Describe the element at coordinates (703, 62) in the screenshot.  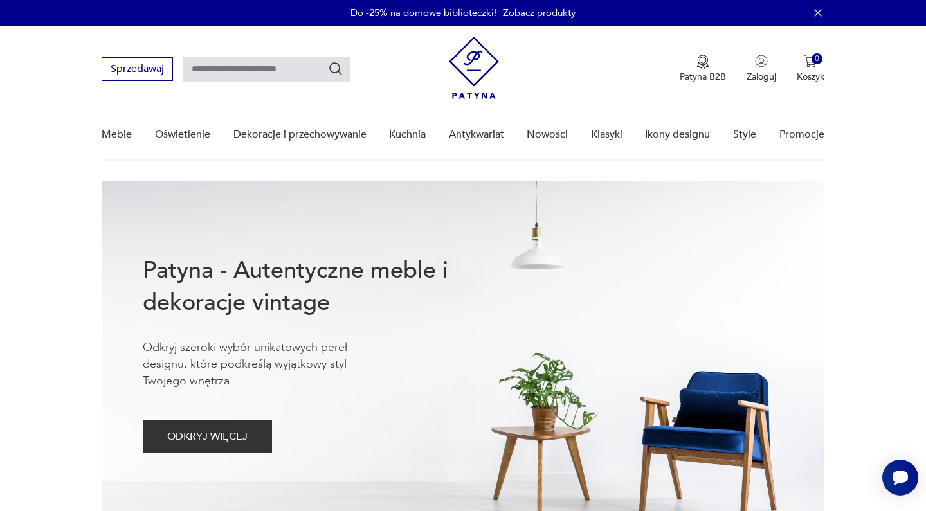
I see `img: Ikona medalu` at that location.